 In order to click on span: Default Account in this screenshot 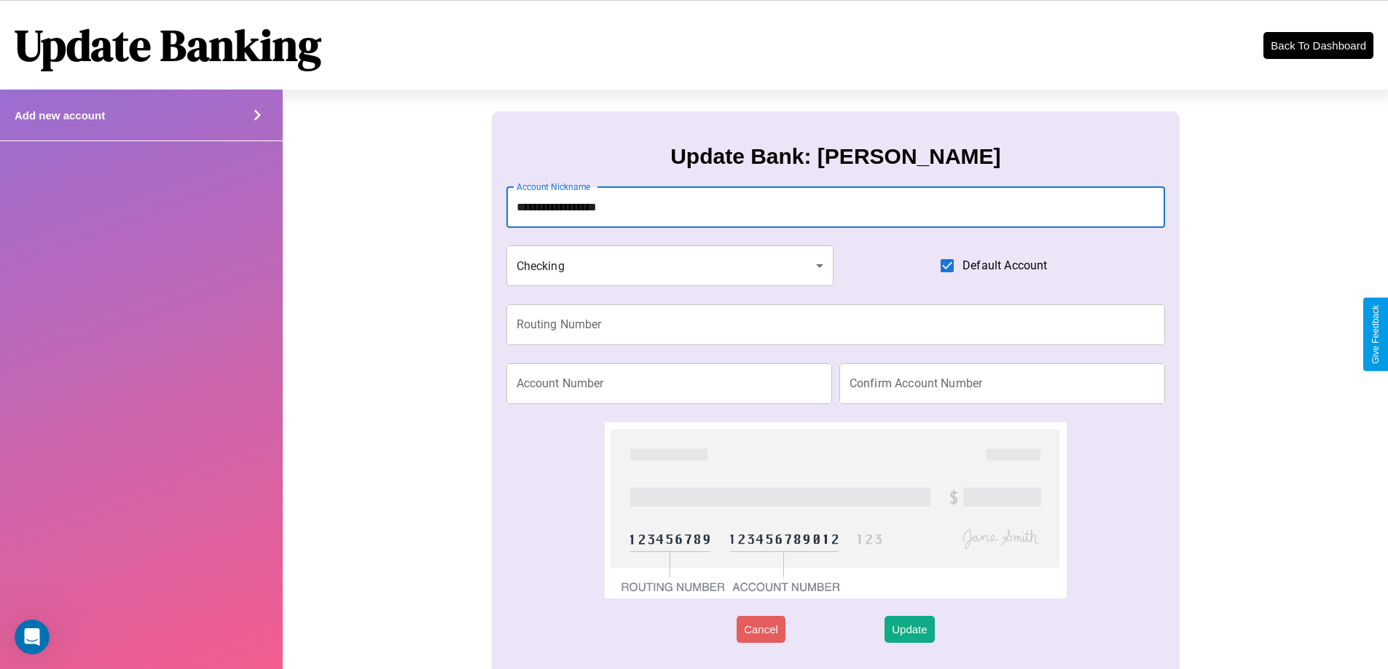, I will do `click(1004, 266)`.